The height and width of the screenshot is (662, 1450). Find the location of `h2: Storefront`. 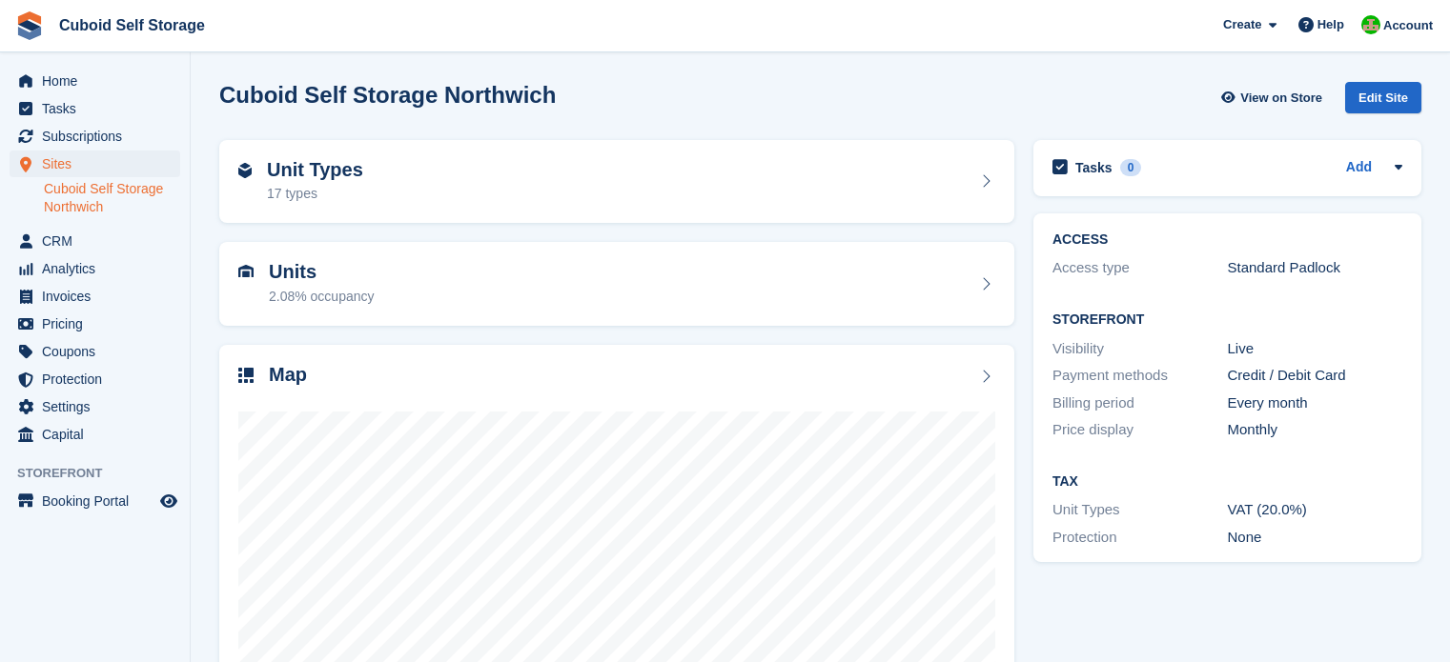

h2: Storefront is located at coordinates (1227, 320).